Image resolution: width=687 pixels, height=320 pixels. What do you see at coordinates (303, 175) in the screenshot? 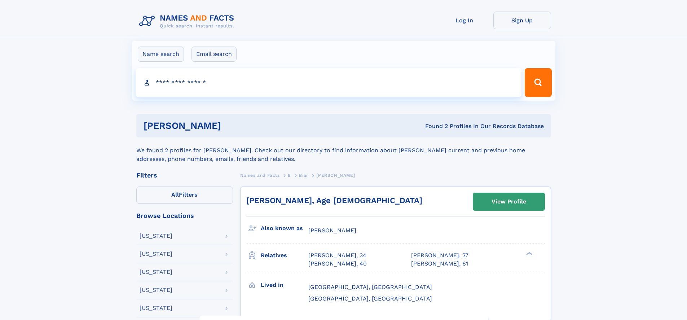
I see `span: Biar` at bounding box center [303, 175].